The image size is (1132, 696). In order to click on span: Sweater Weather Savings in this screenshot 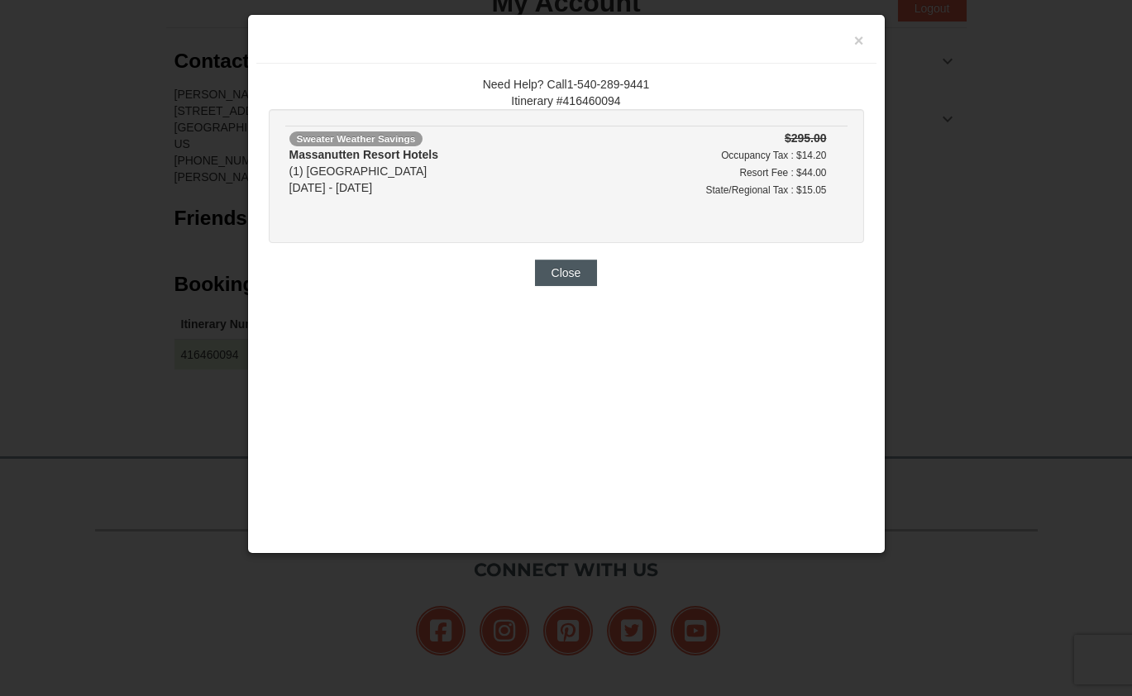, I will do `click(356, 139)`.